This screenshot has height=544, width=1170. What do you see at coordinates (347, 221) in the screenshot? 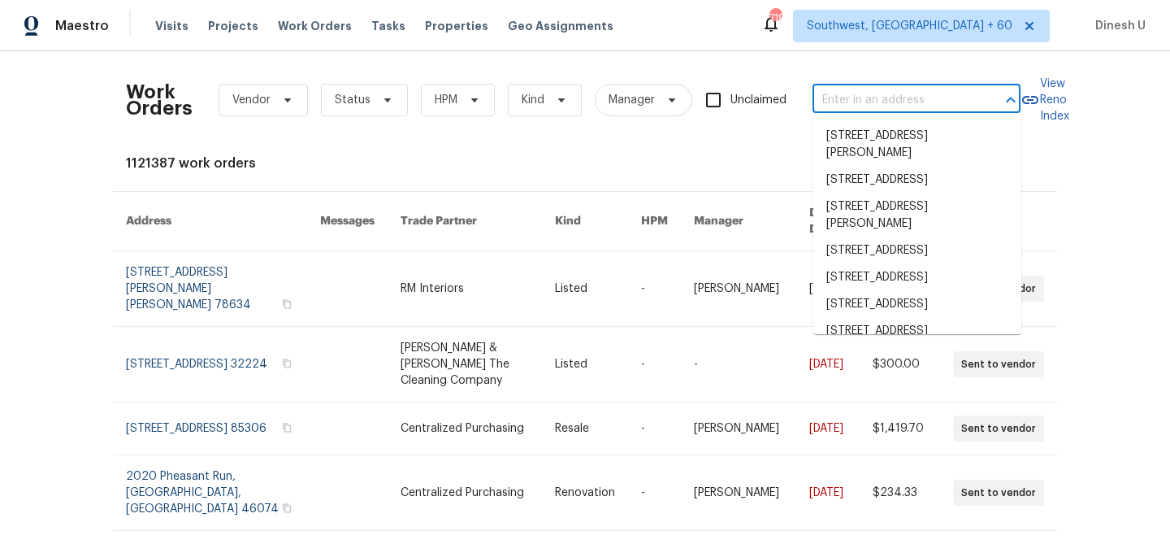
I see `th: Messages` at bounding box center [347, 221].